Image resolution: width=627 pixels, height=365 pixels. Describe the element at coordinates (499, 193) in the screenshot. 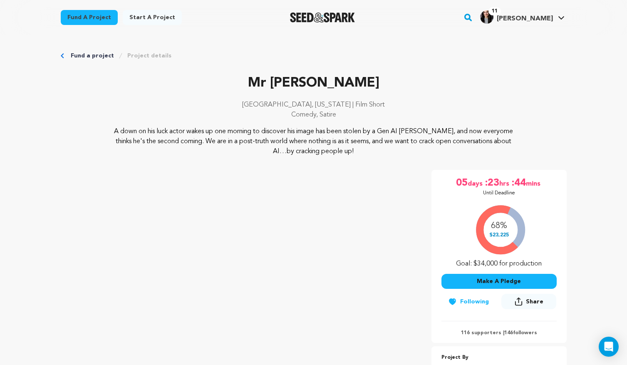

I see `p: Until Deadline` at that location.